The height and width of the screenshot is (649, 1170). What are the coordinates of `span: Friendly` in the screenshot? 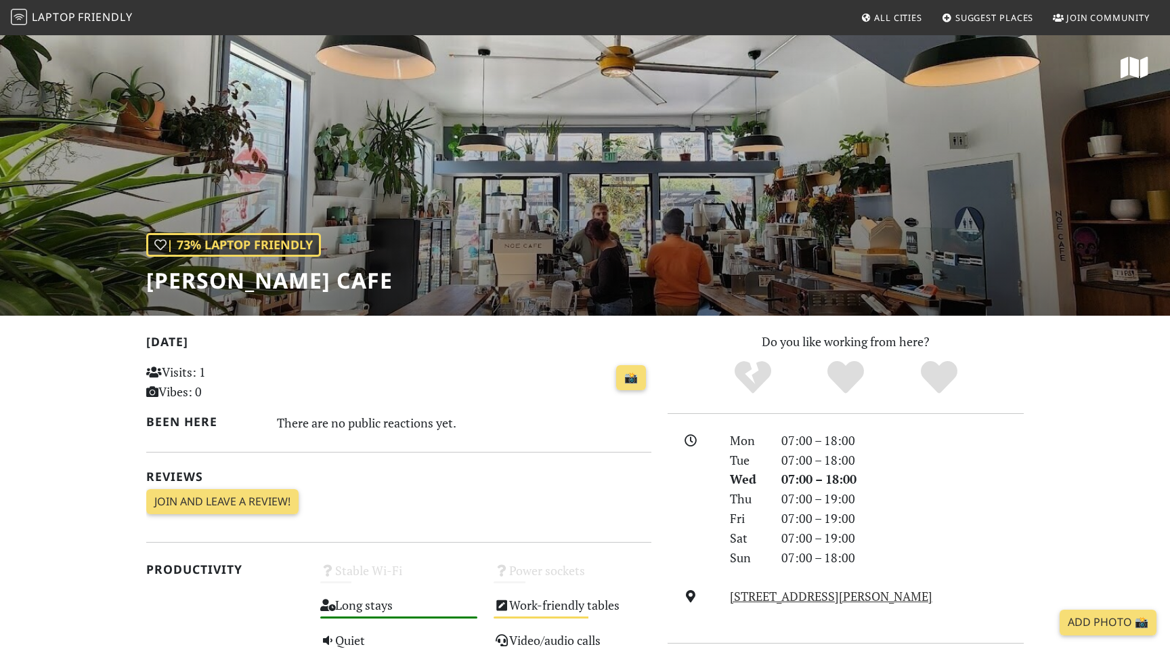 It's located at (105, 17).